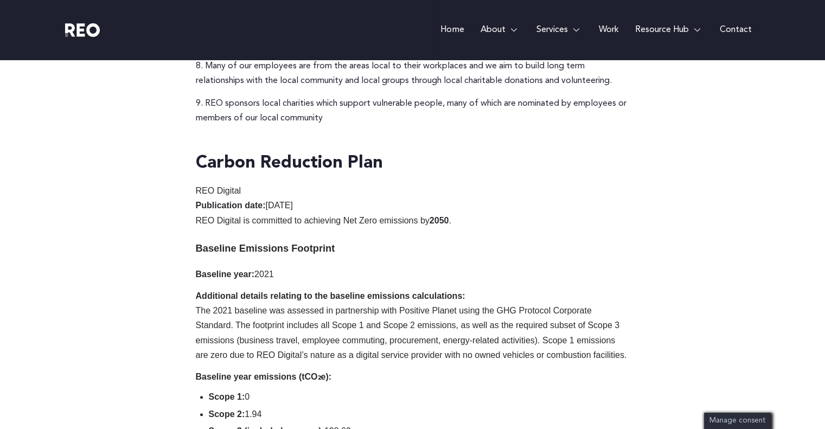  I want to click on strong: Scope 1:, so click(227, 396).